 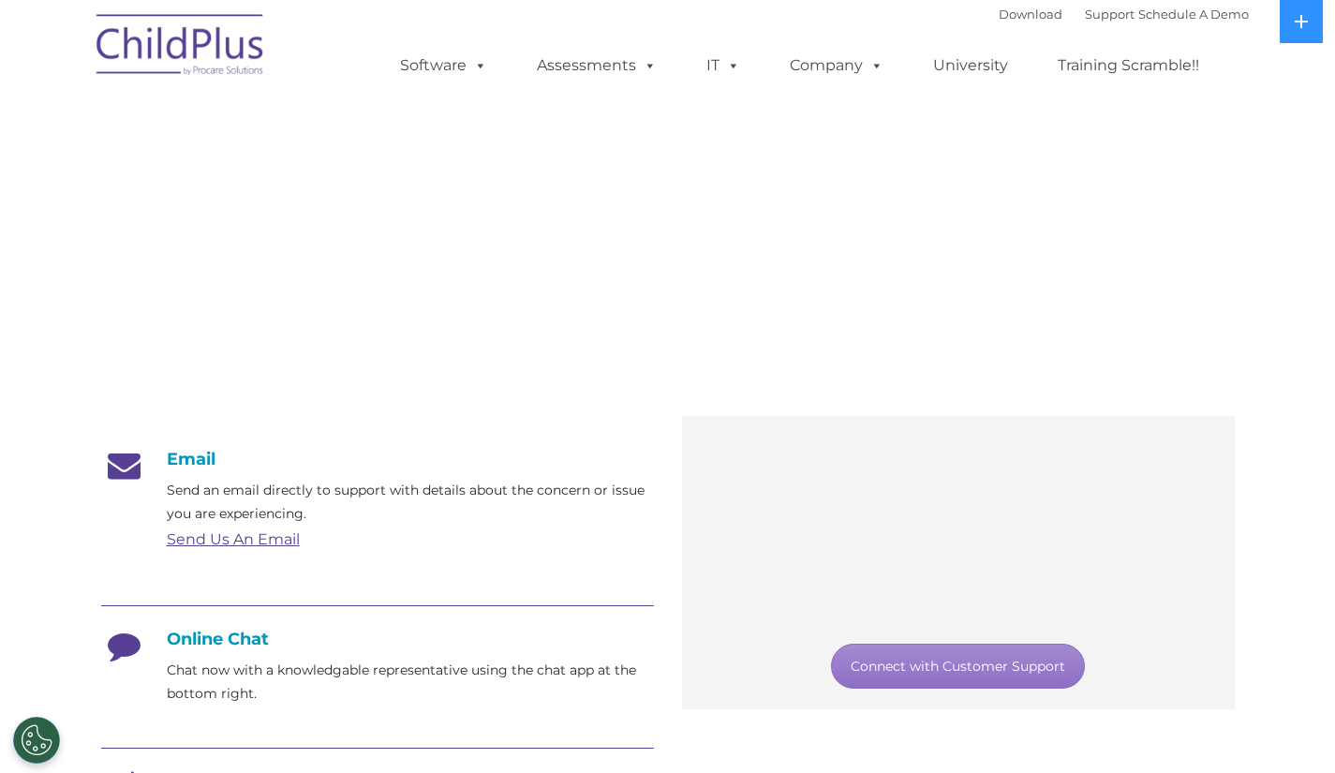 I want to click on a: Download, so click(x=1031, y=14).